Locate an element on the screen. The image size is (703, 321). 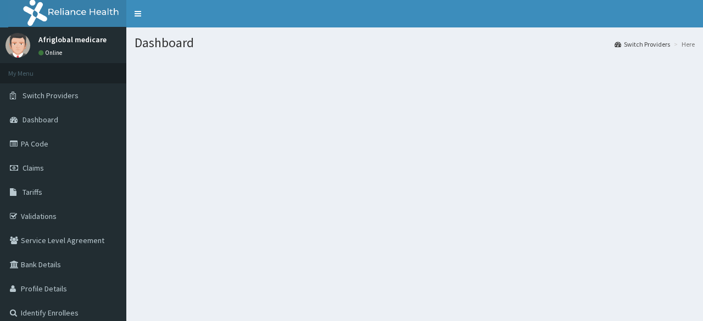
span: Tariffs is located at coordinates (32, 192).